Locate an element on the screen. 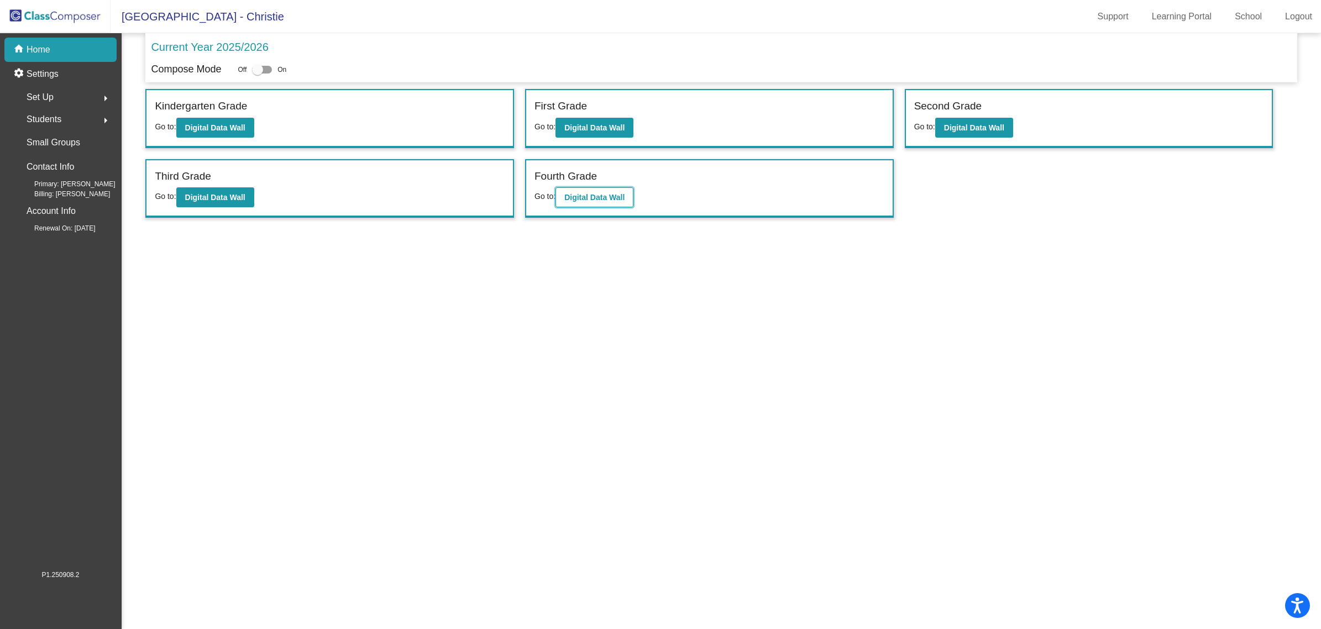 This screenshot has height=629, width=1321. label: Third Grade is located at coordinates (182, 176).